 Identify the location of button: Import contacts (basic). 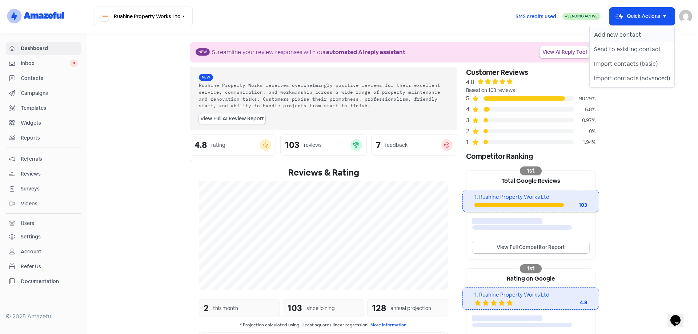
(632, 64).